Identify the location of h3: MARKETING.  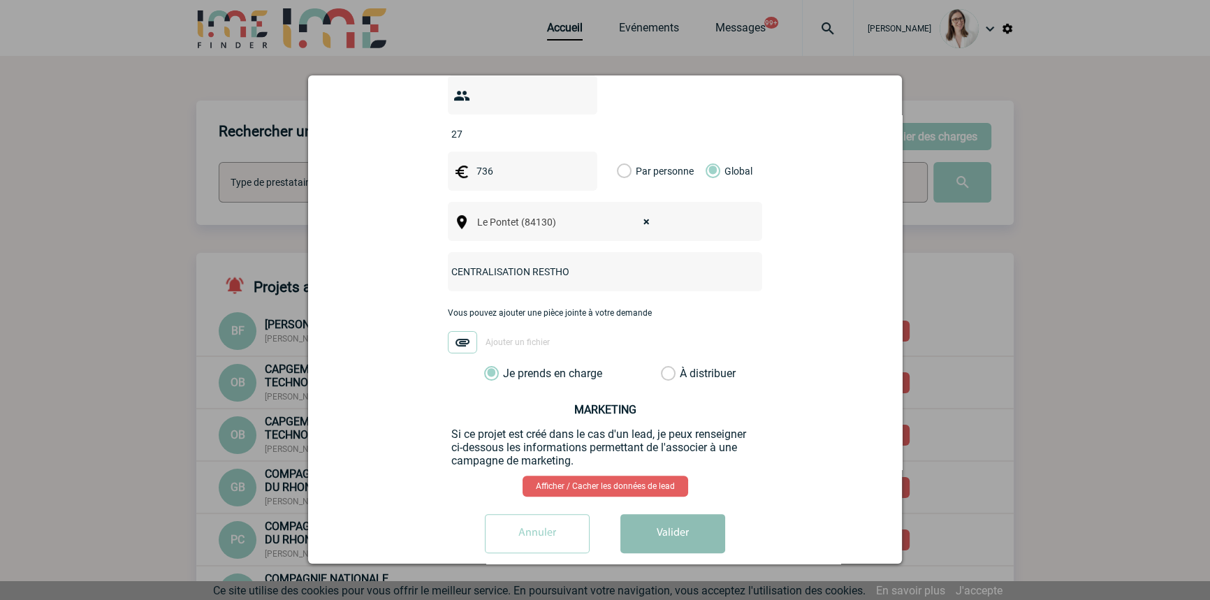
(605, 409).